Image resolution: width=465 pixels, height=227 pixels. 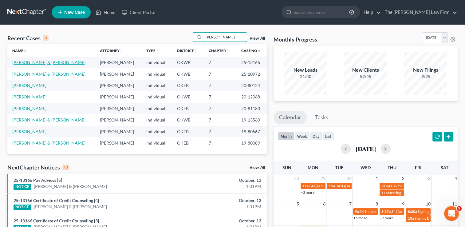 I want to click on span: 2, so click(x=403, y=178).